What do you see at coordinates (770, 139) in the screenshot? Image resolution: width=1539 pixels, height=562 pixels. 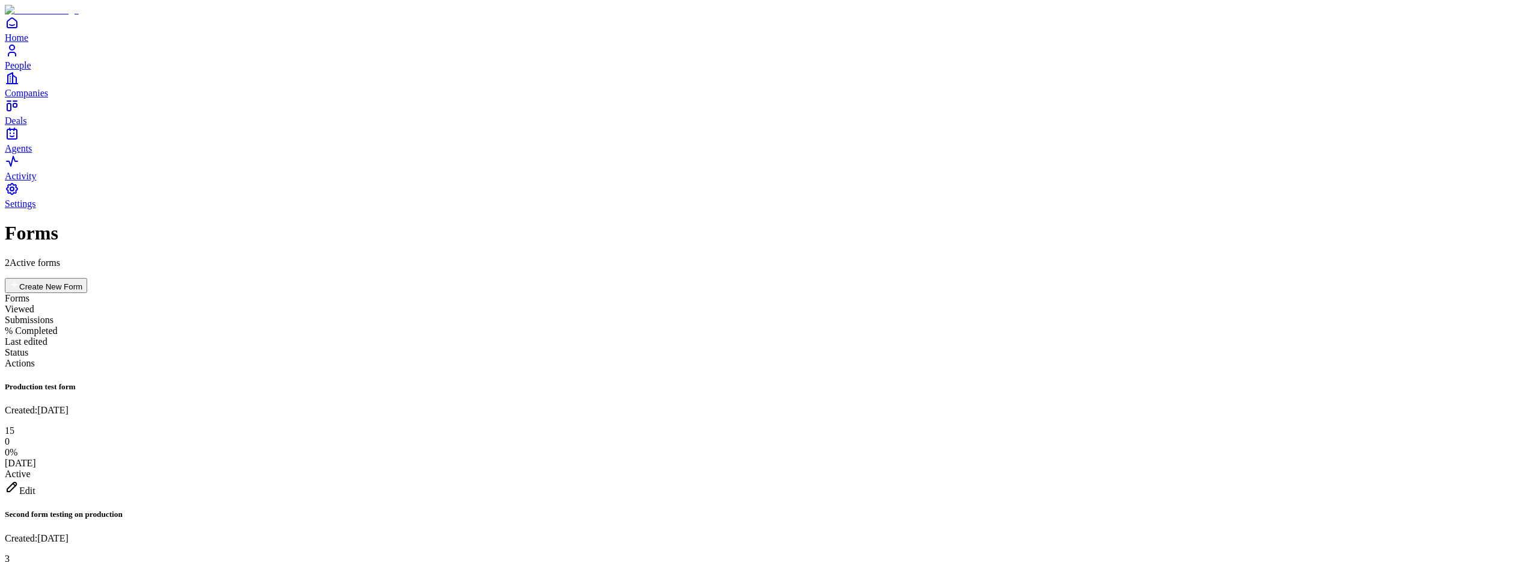 I see `a: Agents` at bounding box center [770, 139].